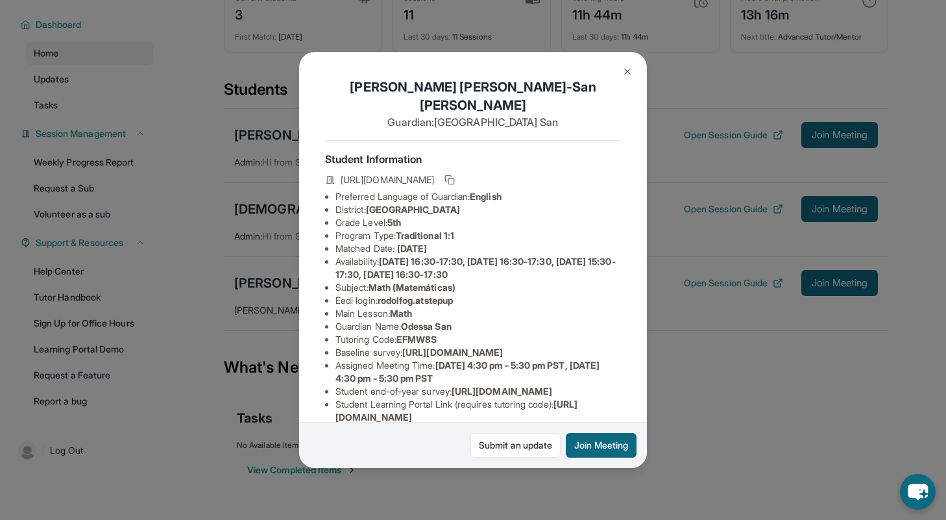 The image size is (946, 520). Describe the element at coordinates (478, 197) in the screenshot. I see `li: Preferred Language of Guardian:` at that location.